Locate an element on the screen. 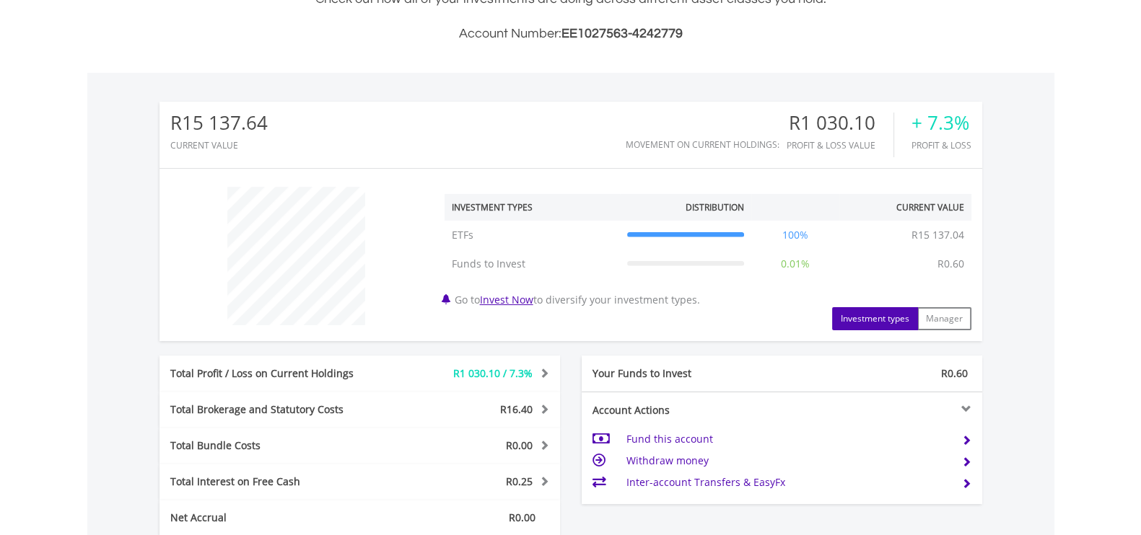 The image size is (1141, 535). td: ETFs is located at coordinates (532, 235).